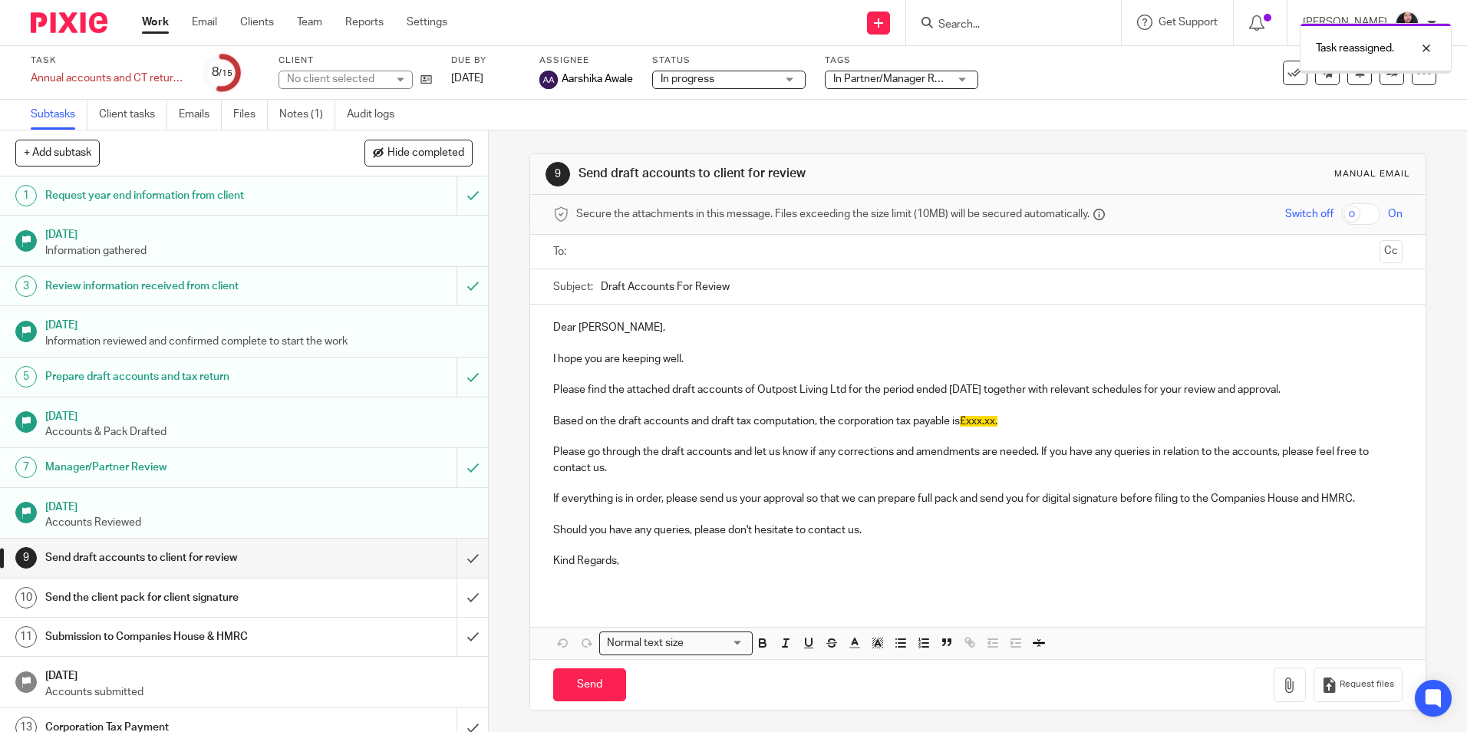 Image resolution: width=1467 pixels, height=732 pixels. Describe the element at coordinates (562, 252) in the screenshot. I see `label: To:` at that location.